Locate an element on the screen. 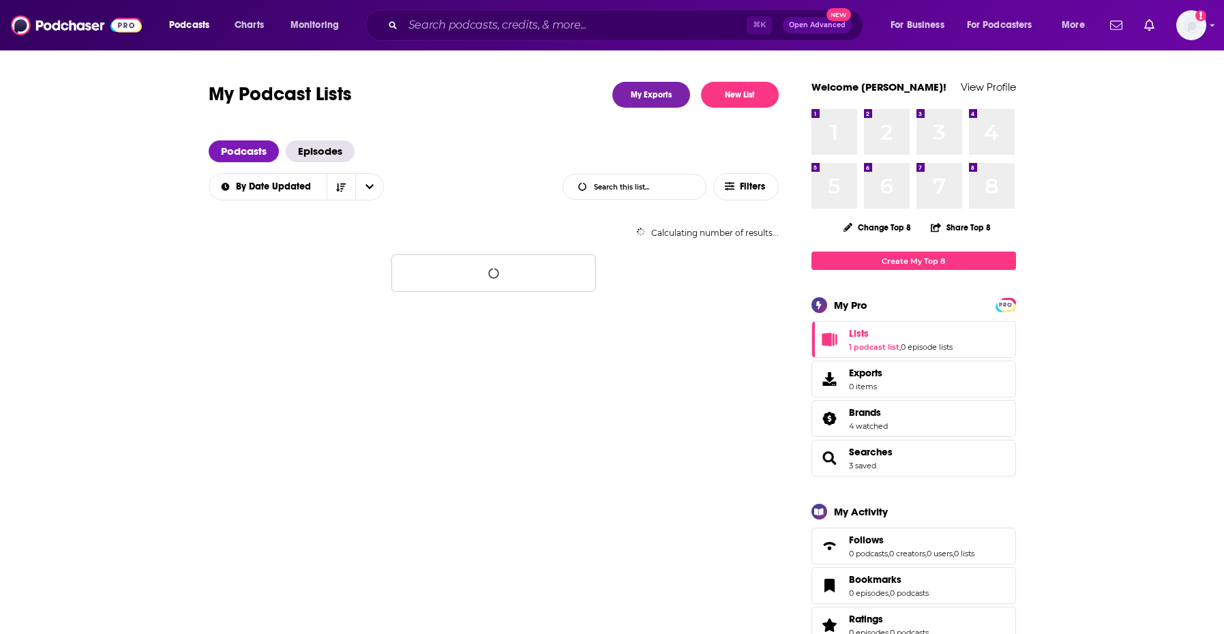  span: Logged in as SuzanneE is located at coordinates (1191, 25).